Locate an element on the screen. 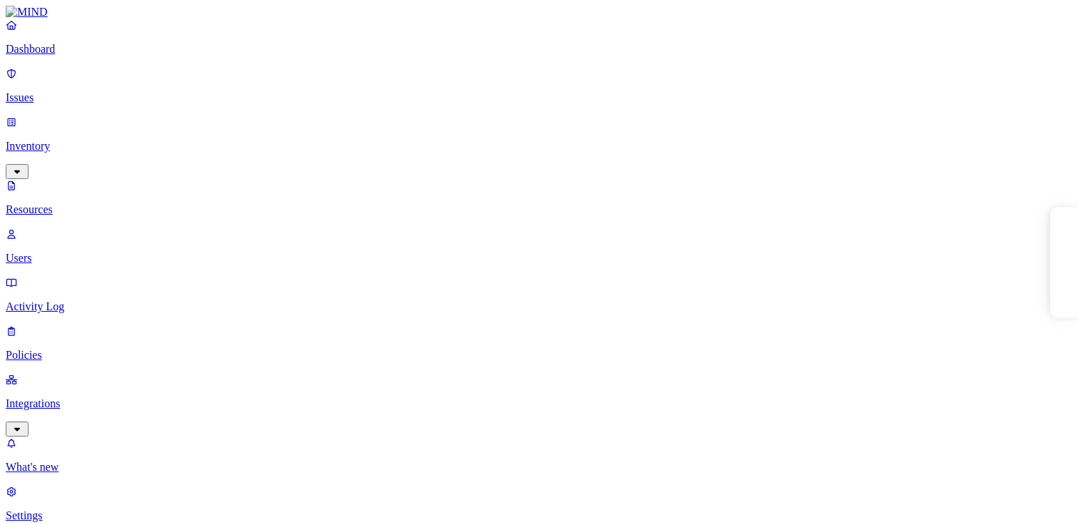 The width and height of the screenshot is (1078, 525). a: Resources is located at coordinates (539, 198).